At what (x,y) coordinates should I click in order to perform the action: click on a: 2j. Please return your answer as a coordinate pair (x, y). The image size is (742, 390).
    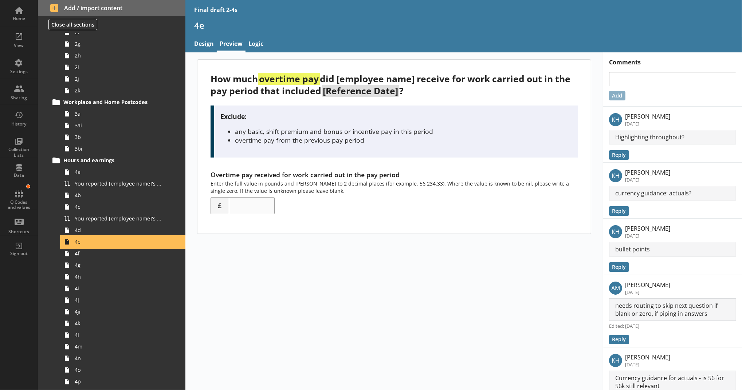
    Looking at the image, I should click on (123, 79).